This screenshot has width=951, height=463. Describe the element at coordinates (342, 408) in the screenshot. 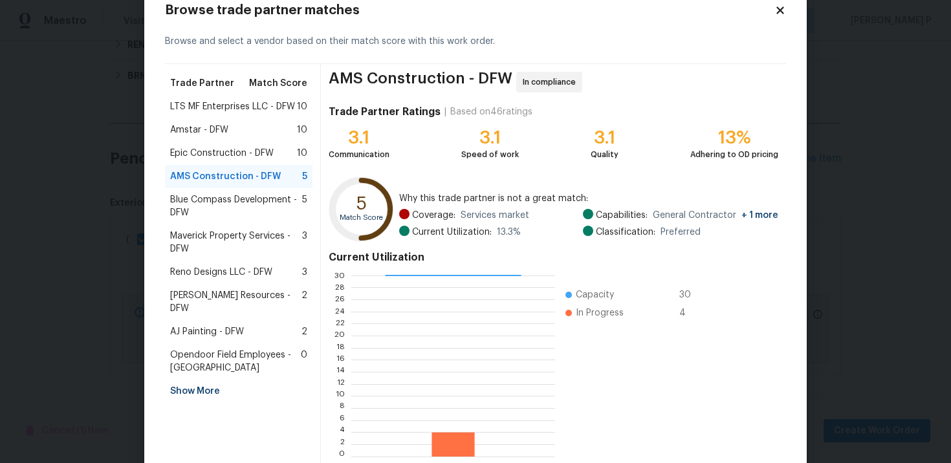

I see `text: 8` at that location.